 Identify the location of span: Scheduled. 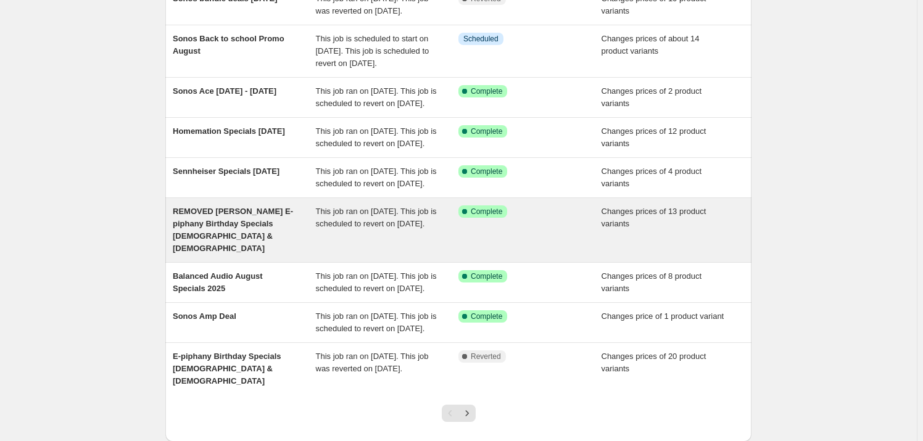
(481, 39).